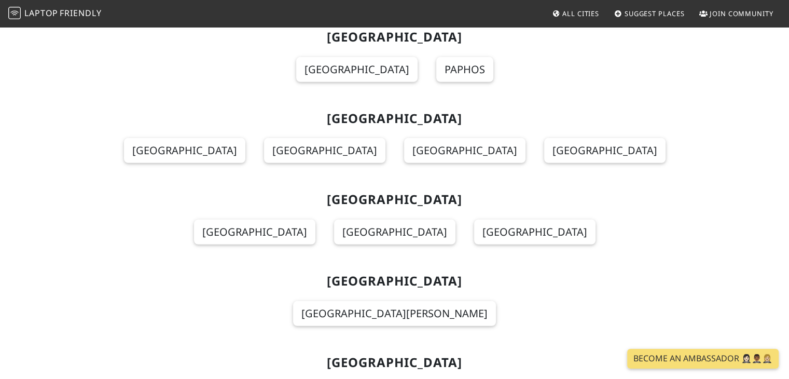 The image size is (789, 379). I want to click on span: Join Community, so click(742, 13).